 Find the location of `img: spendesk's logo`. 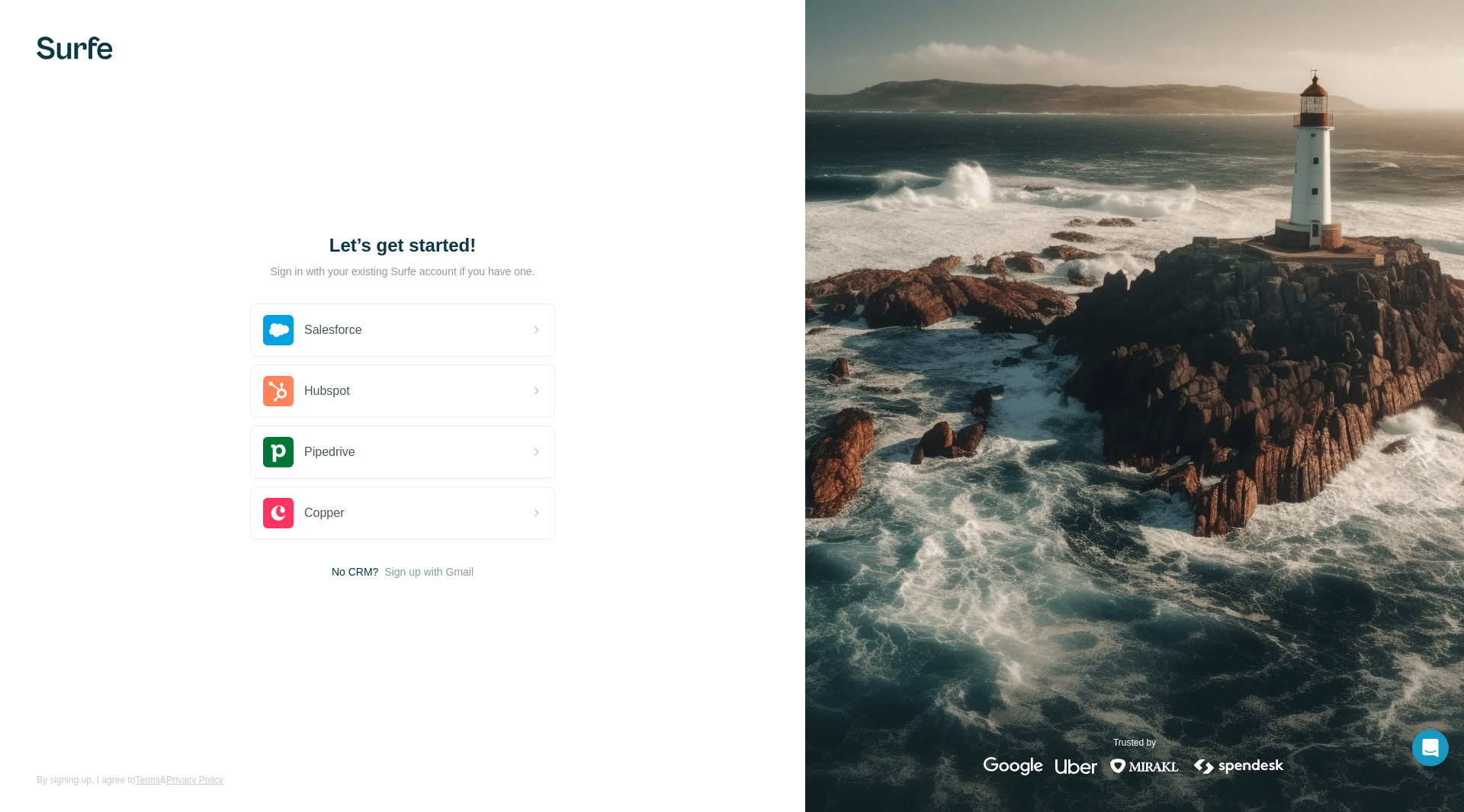

img: spendesk's logo is located at coordinates (1239, 766).